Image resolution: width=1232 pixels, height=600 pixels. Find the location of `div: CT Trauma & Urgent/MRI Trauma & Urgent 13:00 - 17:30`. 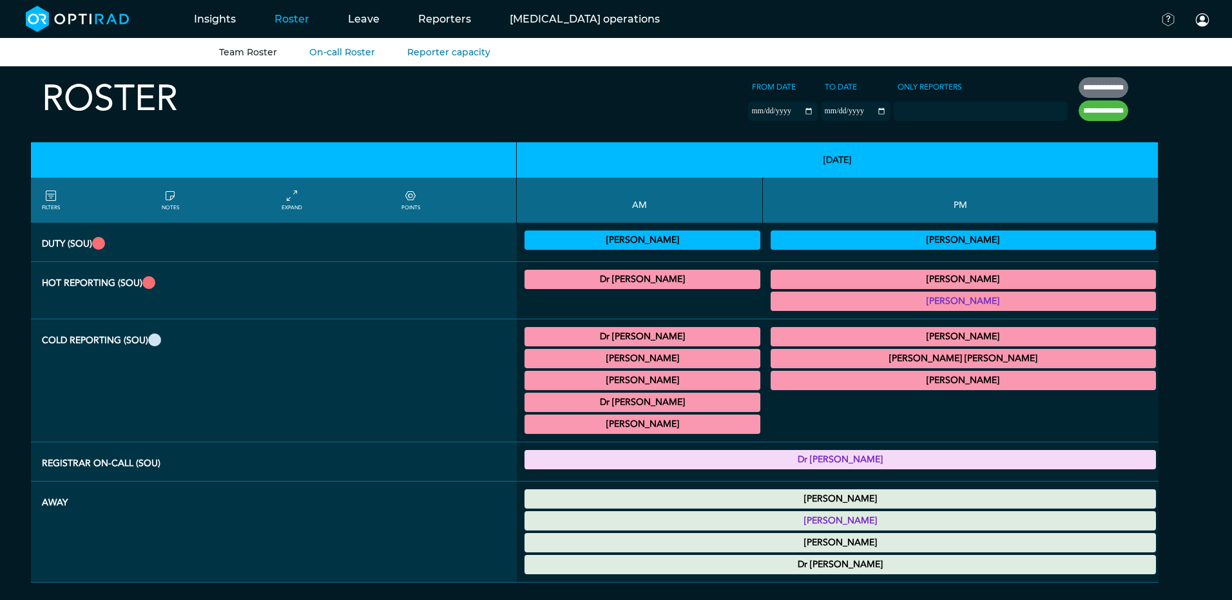

div: CT Trauma & Urgent/MRI Trauma & Urgent 13:00 - 17:30 is located at coordinates (962, 280).